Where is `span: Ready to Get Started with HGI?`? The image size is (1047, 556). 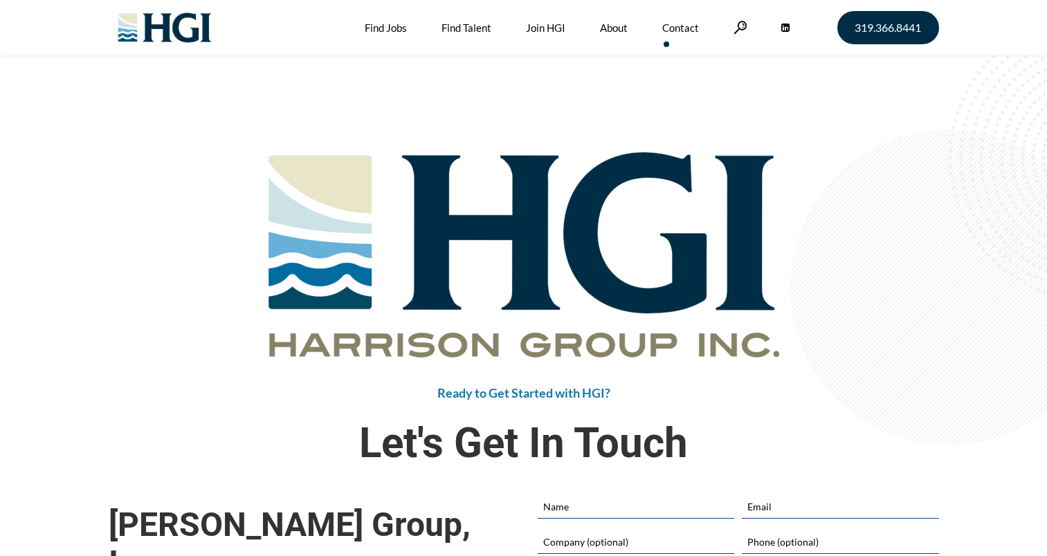 span: Ready to Get Started with HGI? is located at coordinates (524, 393).